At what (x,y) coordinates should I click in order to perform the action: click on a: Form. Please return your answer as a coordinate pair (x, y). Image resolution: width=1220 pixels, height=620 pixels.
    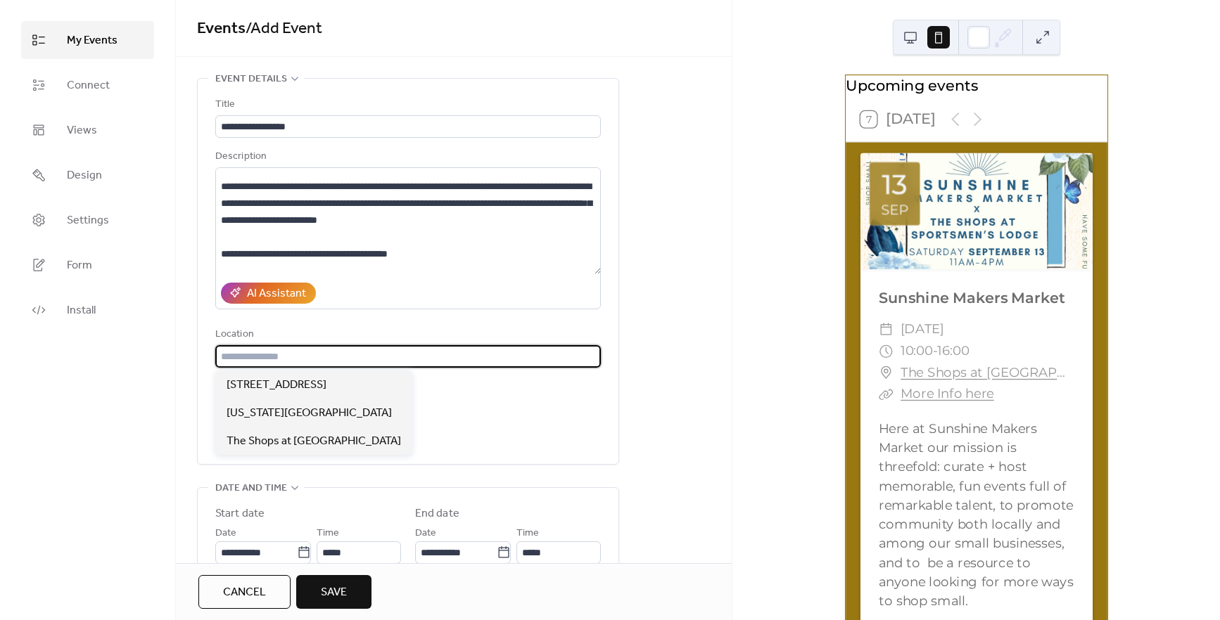
    Looking at the image, I should click on (87, 265).